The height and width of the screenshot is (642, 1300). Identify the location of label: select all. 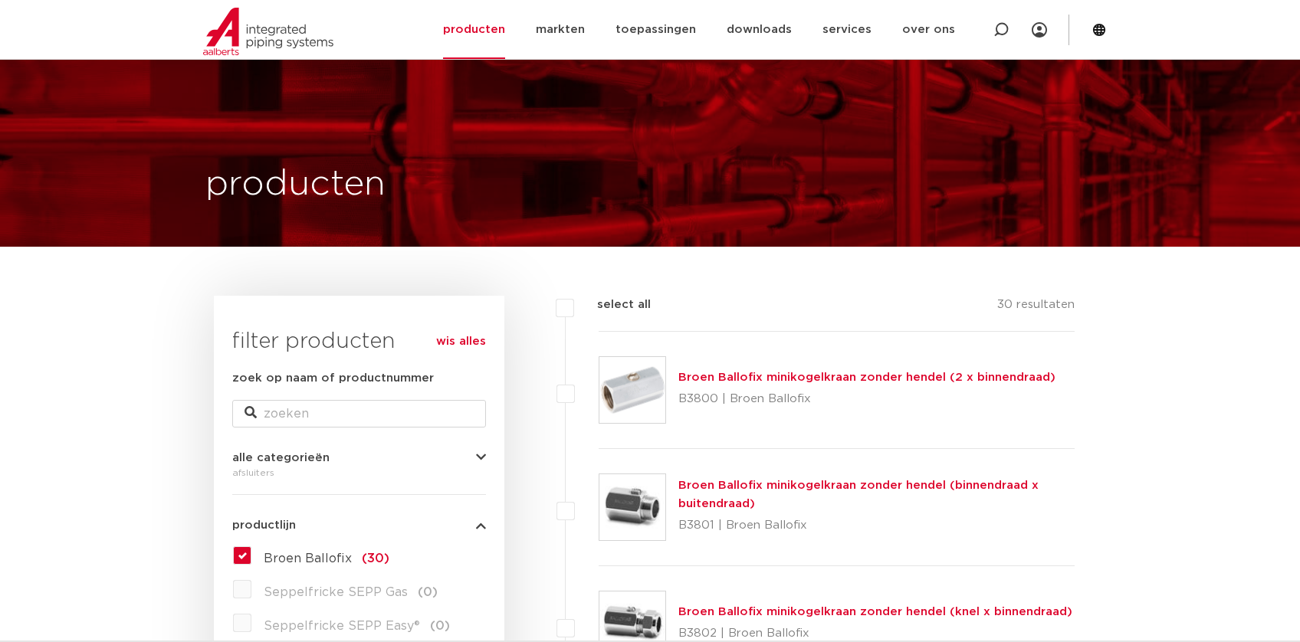
(612, 305).